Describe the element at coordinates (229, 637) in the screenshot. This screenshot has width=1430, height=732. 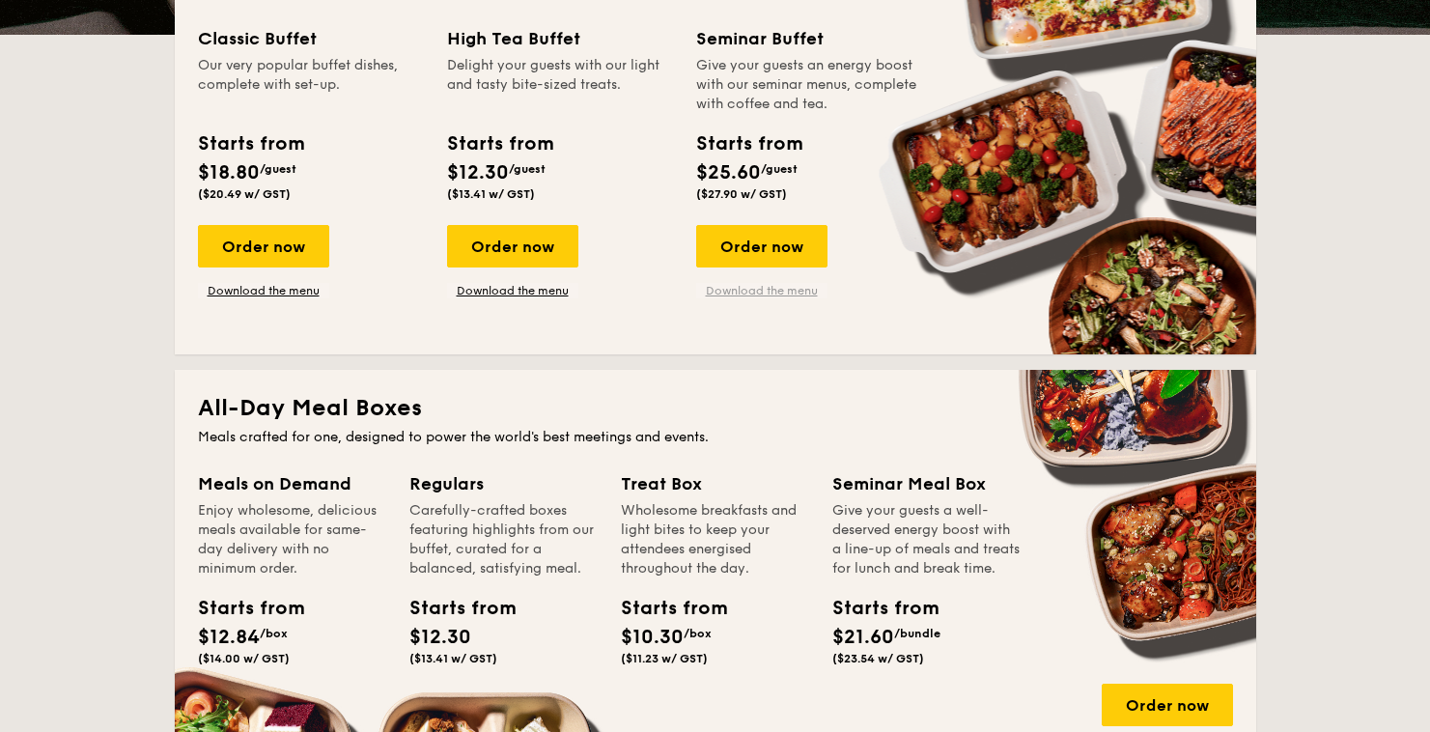
I see `span: $12.84` at that location.